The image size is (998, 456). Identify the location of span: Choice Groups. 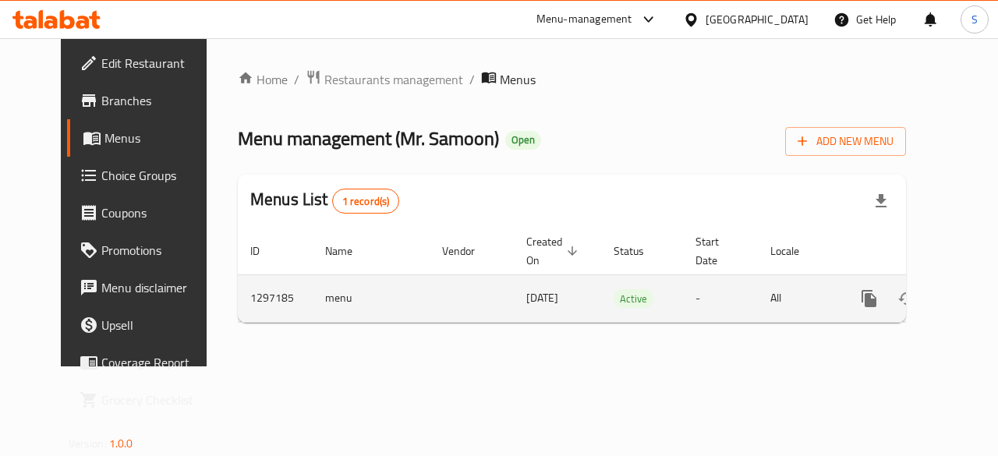
(158, 175).